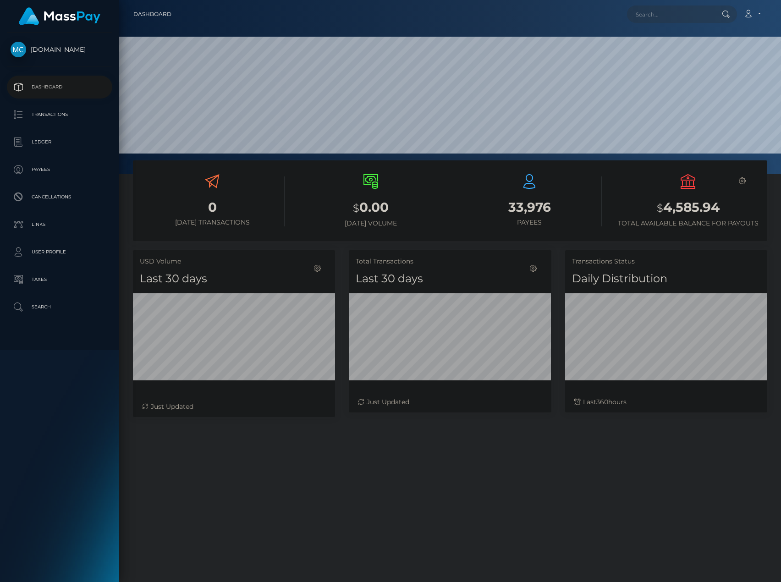  What do you see at coordinates (450, 262) in the screenshot?
I see `h5: Total Transactions` at bounding box center [450, 262].